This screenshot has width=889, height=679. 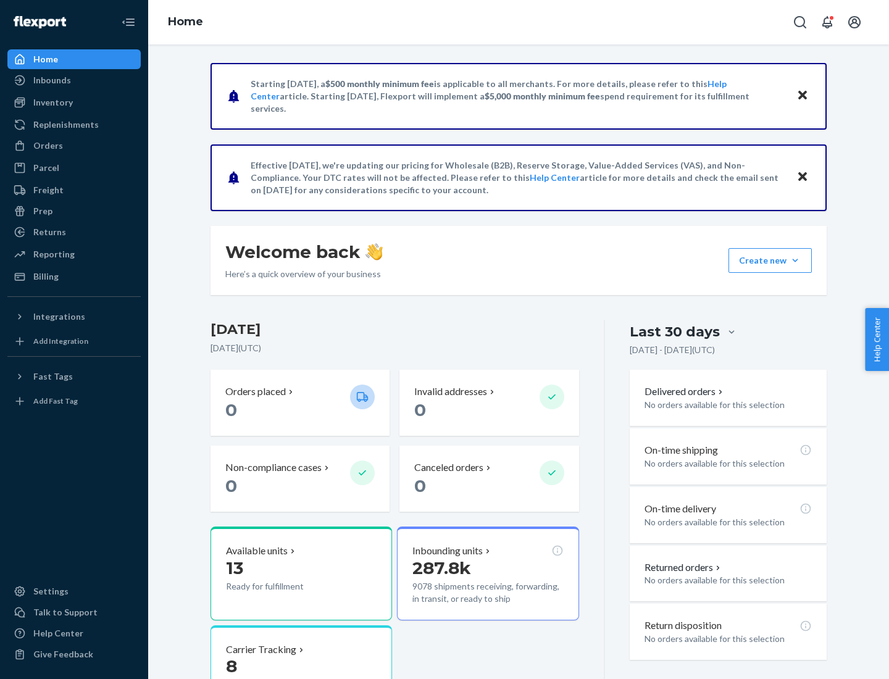 I want to click on ol: breadcrumbs, so click(x=185, y=22).